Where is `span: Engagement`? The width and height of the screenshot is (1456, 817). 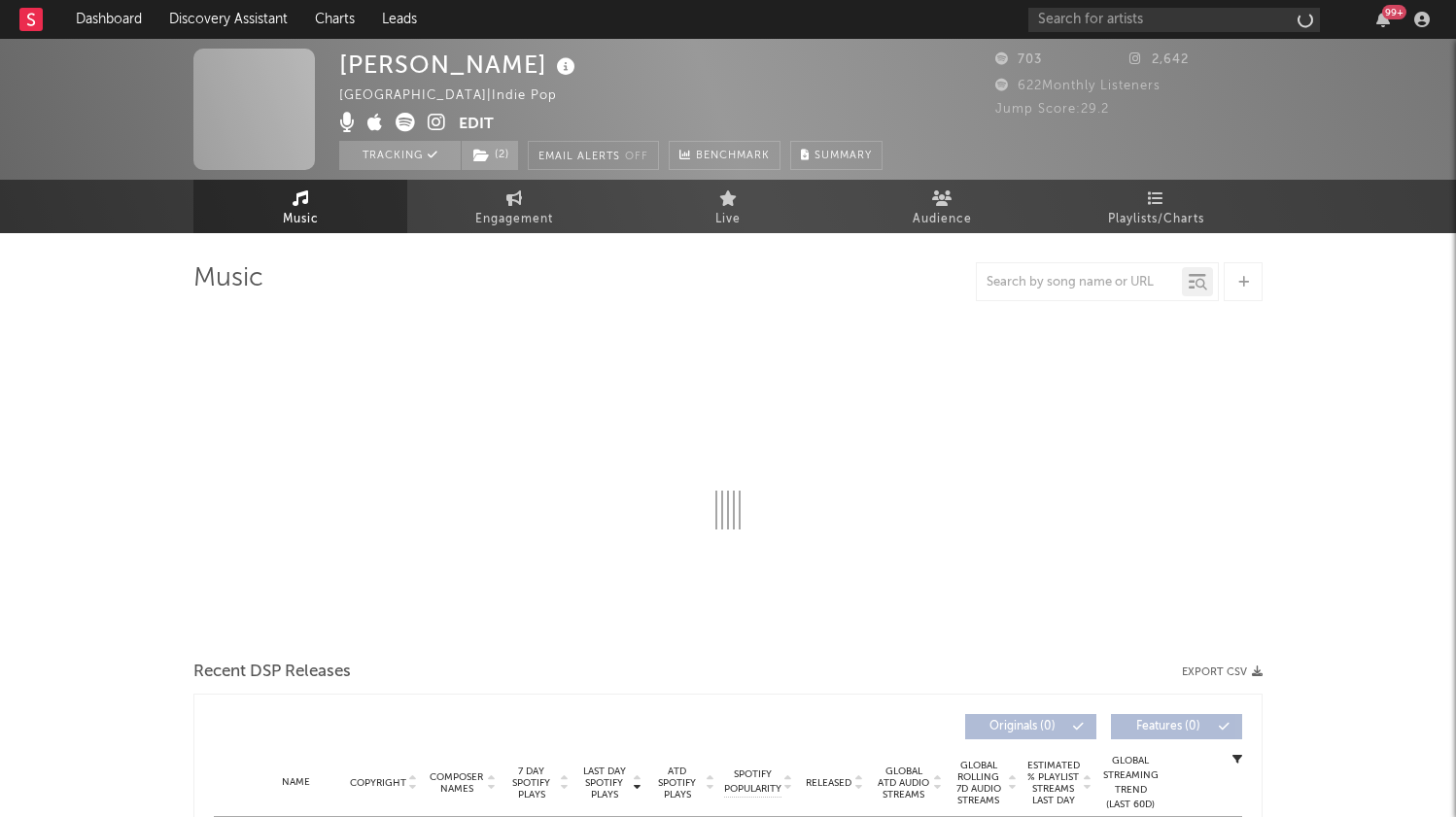 span: Engagement is located at coordinates (514, 220).